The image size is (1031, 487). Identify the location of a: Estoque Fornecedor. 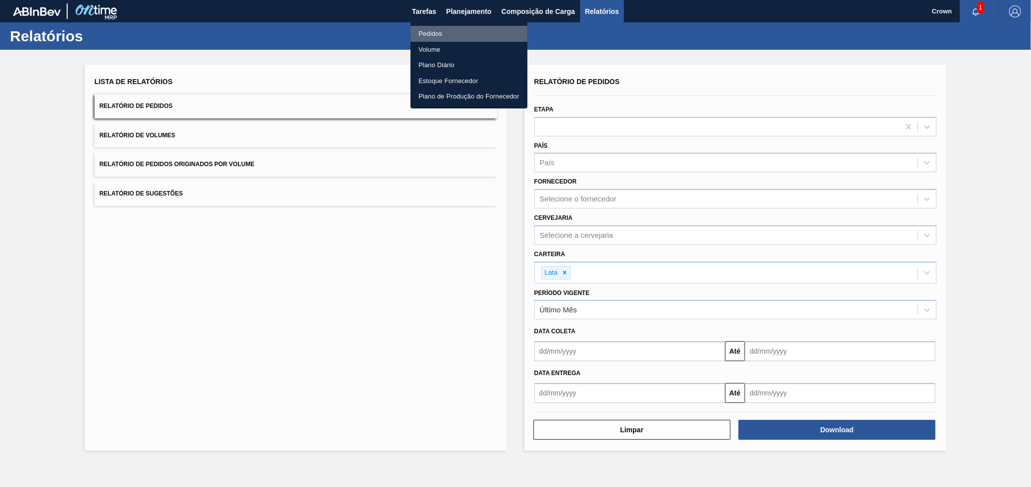
(469, 81).